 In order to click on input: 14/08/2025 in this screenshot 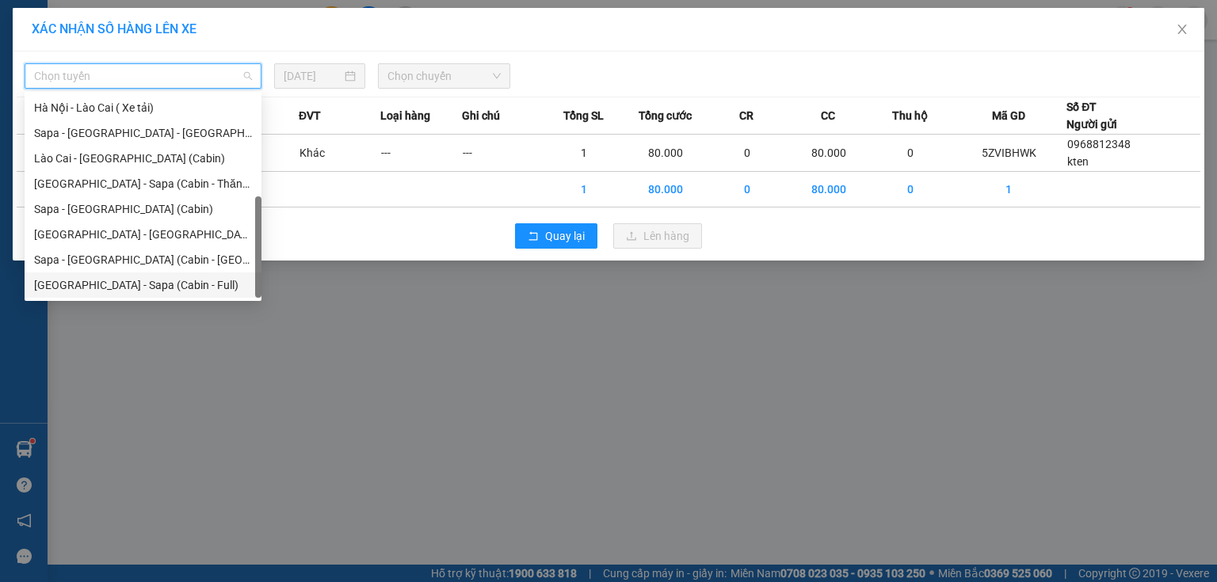, I will do `click(312, 76)`.